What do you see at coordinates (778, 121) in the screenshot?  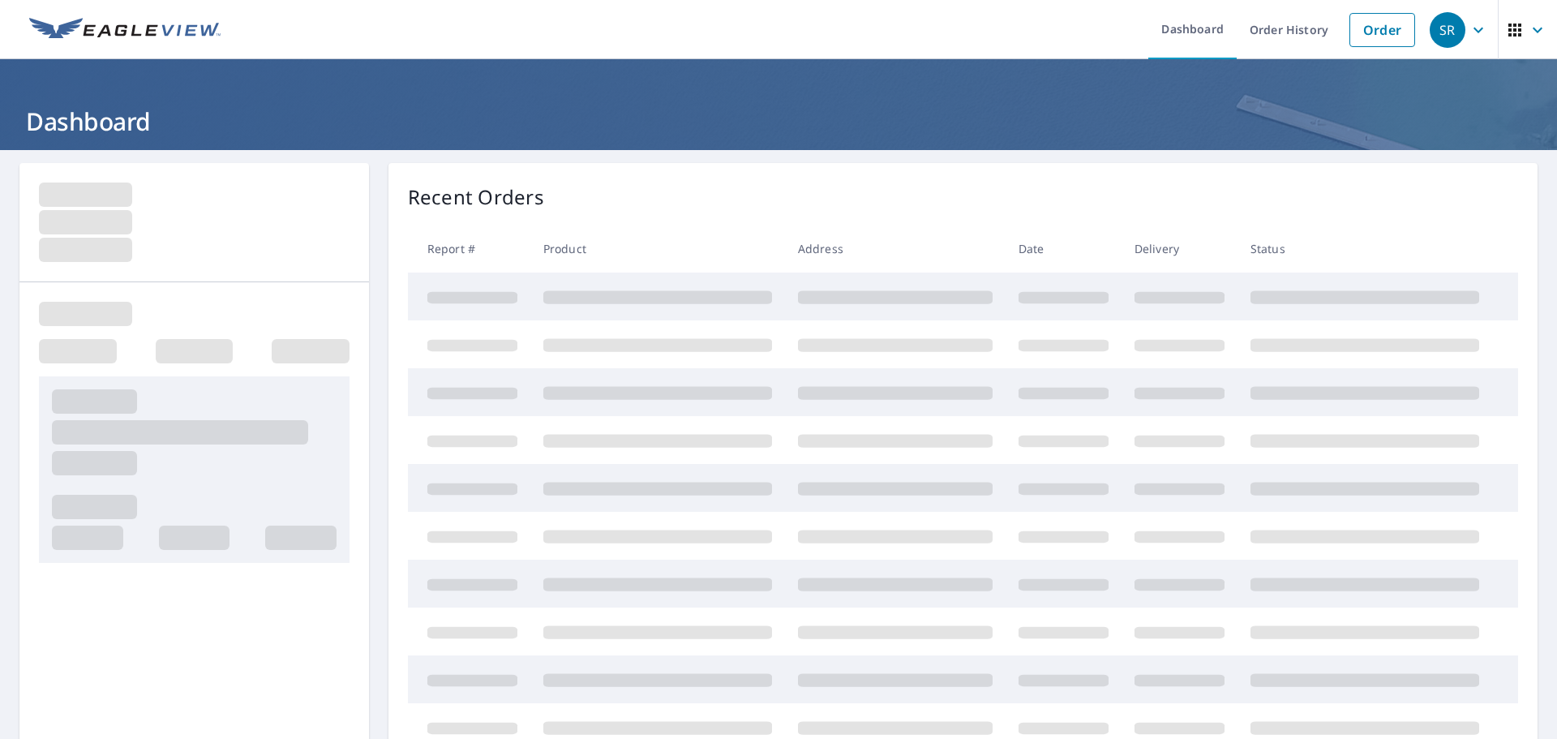 I see `h1: Dashboard` at bounding box center [778, 121].